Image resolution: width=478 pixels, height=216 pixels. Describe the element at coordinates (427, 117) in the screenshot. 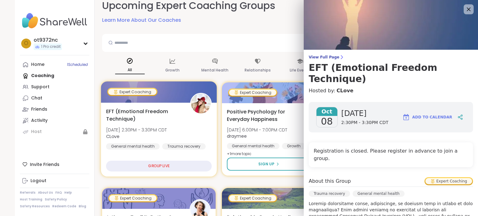

I see `button: Add to Calendar` at that location.